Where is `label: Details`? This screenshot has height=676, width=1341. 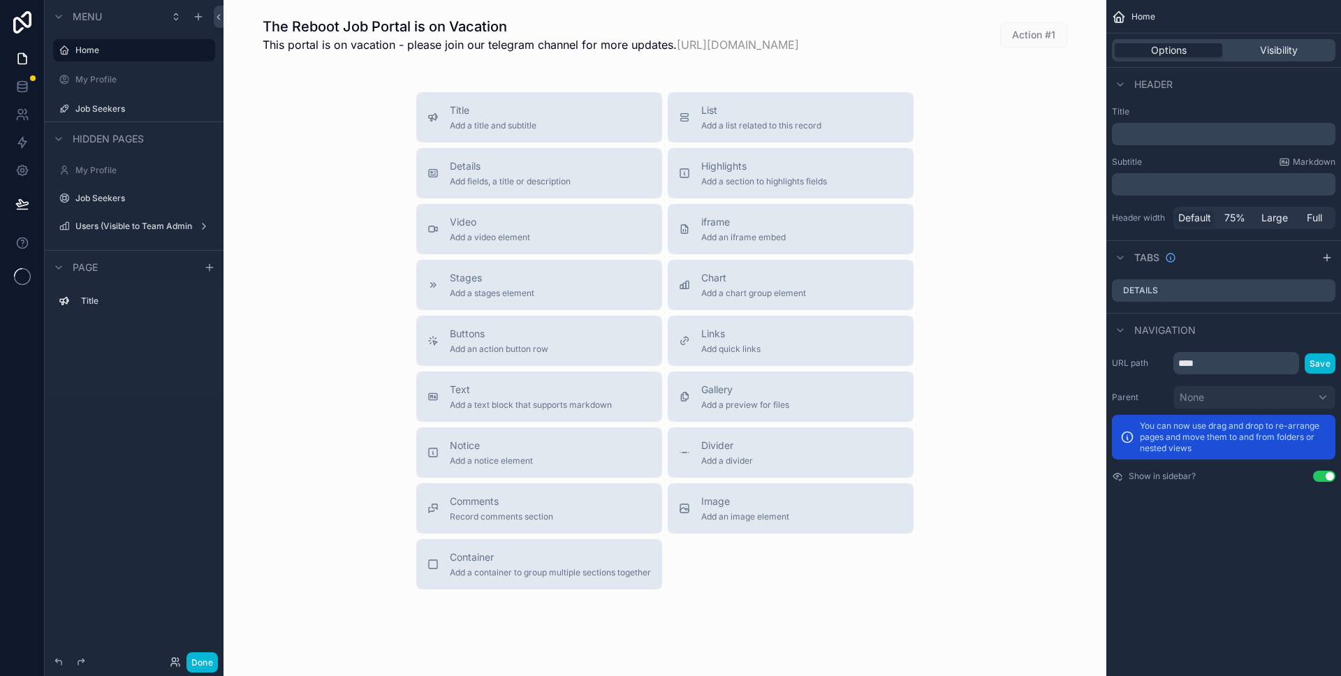 label: Details is located at coordinates (1140, 290).